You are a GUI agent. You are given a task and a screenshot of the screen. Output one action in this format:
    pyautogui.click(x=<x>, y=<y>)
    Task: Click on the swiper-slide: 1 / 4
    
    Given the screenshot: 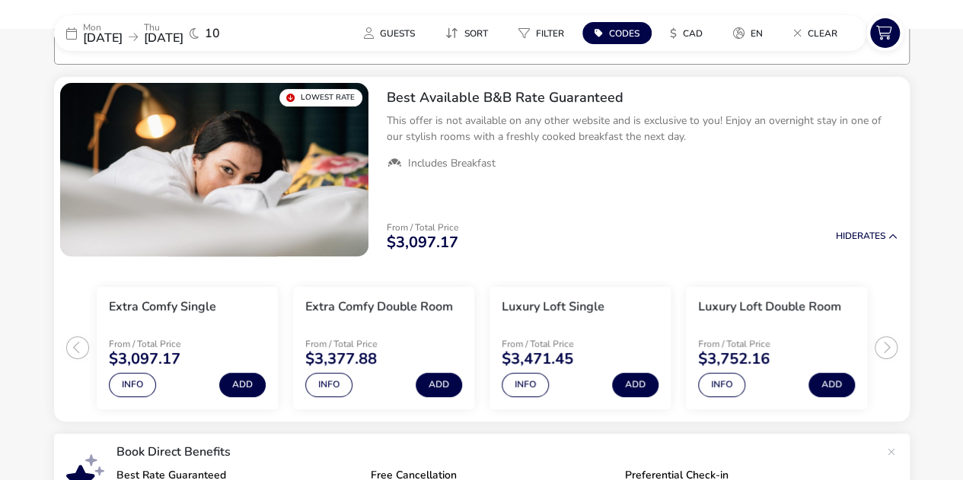 What is the action you would take?
    pyautogui.click(x=187, y=348)
    